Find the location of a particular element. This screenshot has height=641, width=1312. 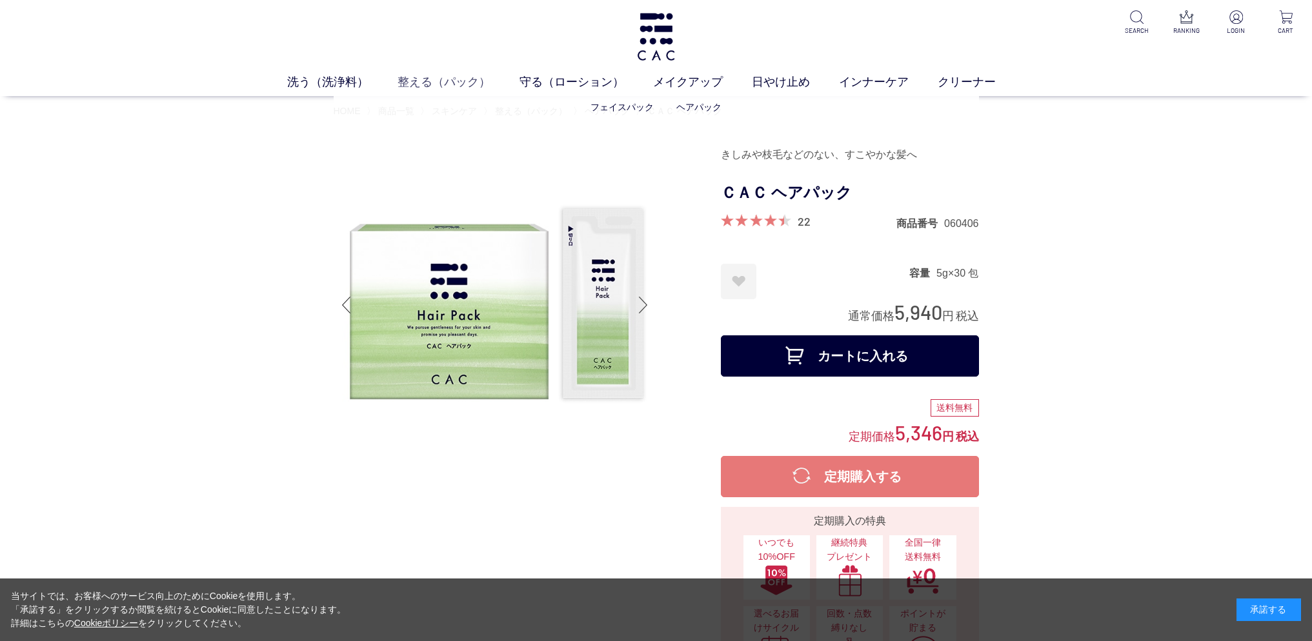

a: クリーナー is located at coordinates (981, 82).